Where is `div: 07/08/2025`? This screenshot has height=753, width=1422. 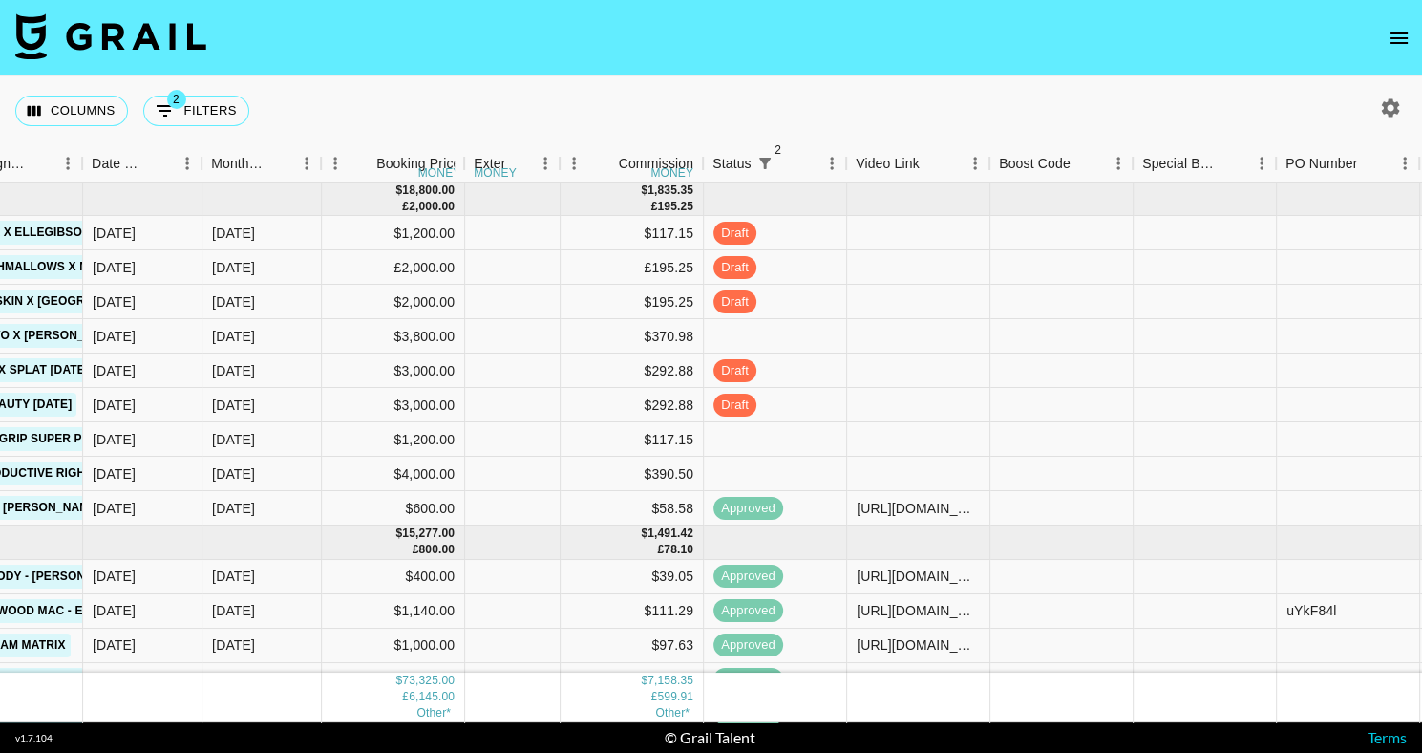
div: 07/08/2025 is located at coordinates (114, 267).